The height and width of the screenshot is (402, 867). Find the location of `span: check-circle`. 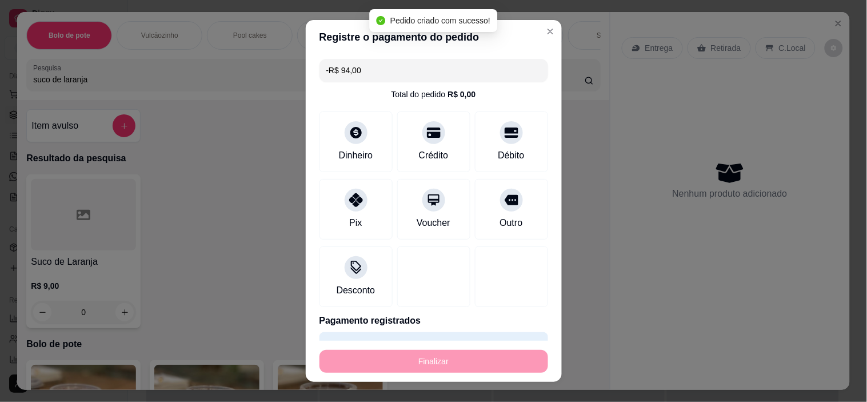

span: check-circle is located at coordinates (381, 21).